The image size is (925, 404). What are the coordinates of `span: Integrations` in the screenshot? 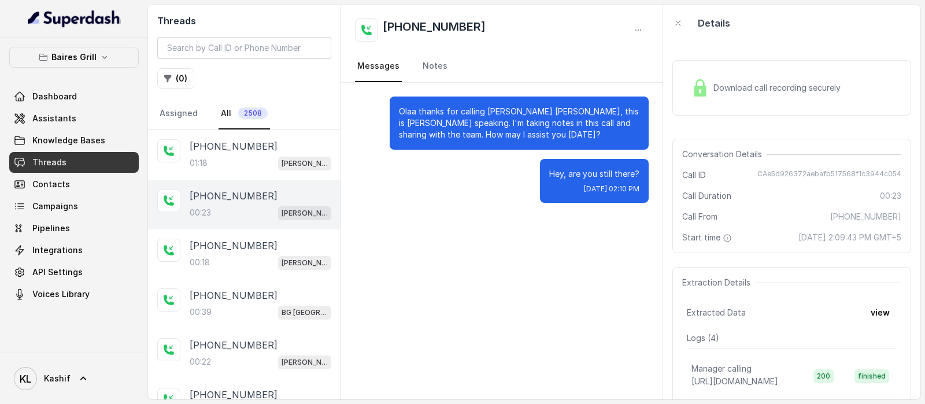 It's located at (57, 250).